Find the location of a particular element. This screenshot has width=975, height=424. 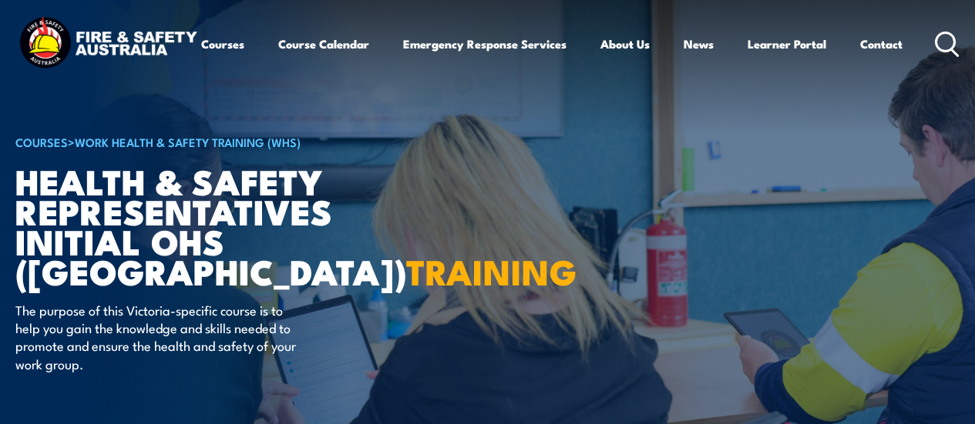

a: Course Calendar is located at coordinates (324, 44).